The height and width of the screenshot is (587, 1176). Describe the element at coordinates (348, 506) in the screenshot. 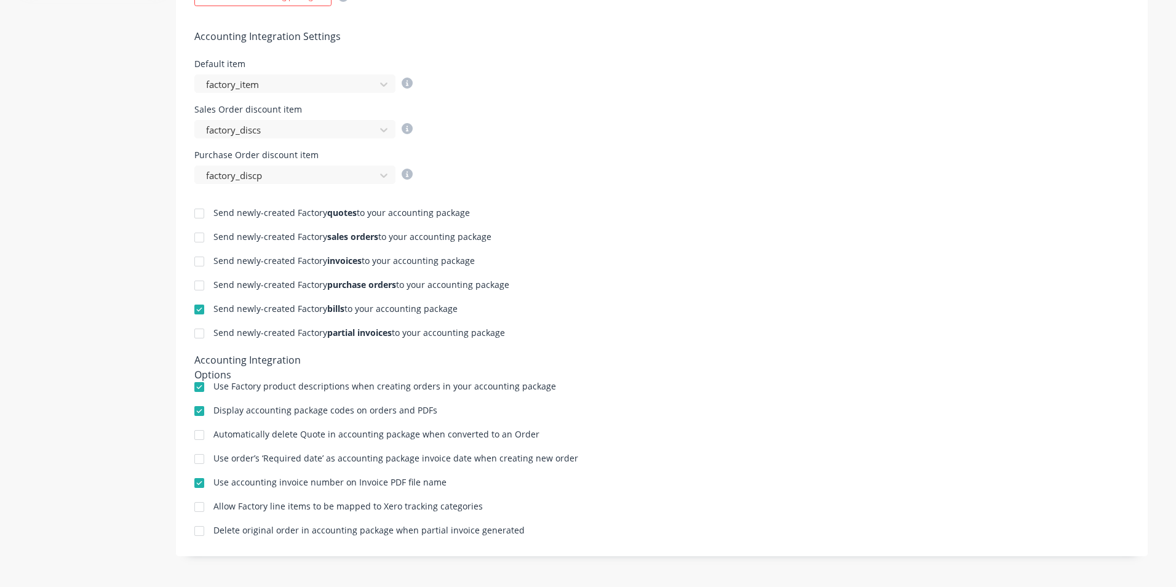

I see `div: Allow Factory line items to be mapped to Xero tracking categories` at that location.